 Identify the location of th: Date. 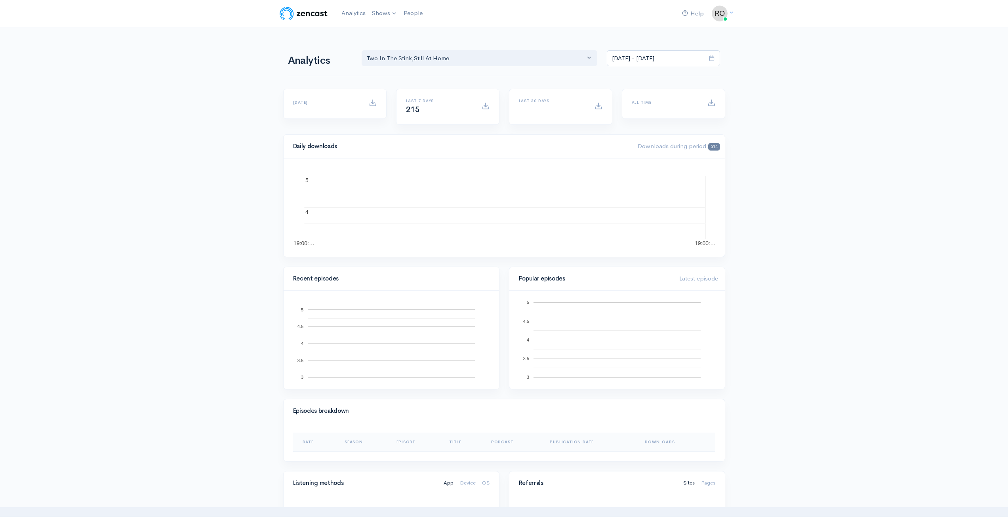
(316, 442).